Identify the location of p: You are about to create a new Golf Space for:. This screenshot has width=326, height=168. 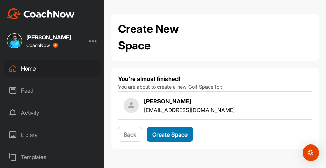
(215, 87).